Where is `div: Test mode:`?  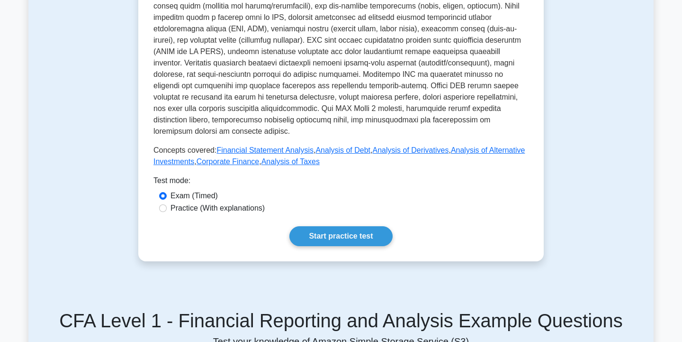 div: Test mode: is located at coordinates (341, 182).